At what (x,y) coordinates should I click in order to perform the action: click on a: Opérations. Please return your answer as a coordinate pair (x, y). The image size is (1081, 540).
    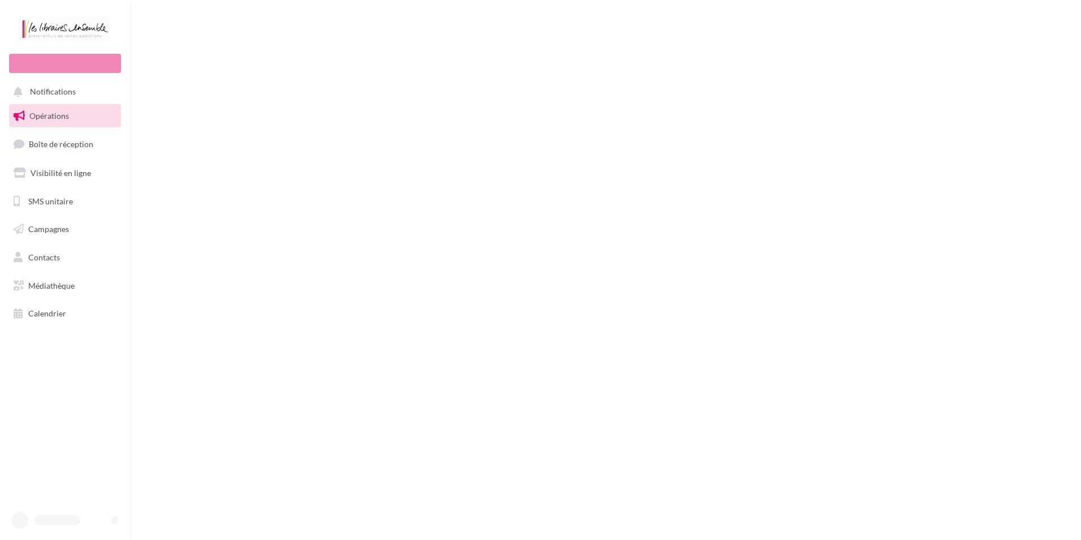
    Looking at the image, I should click on (65, 116).